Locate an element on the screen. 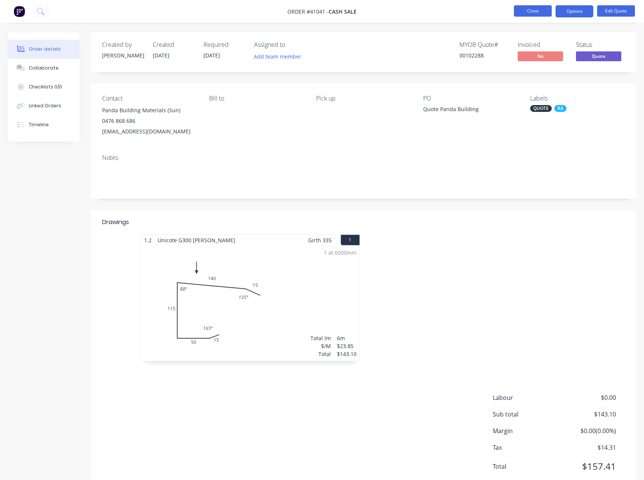  div: 6m is located at coordinates (347, 338).